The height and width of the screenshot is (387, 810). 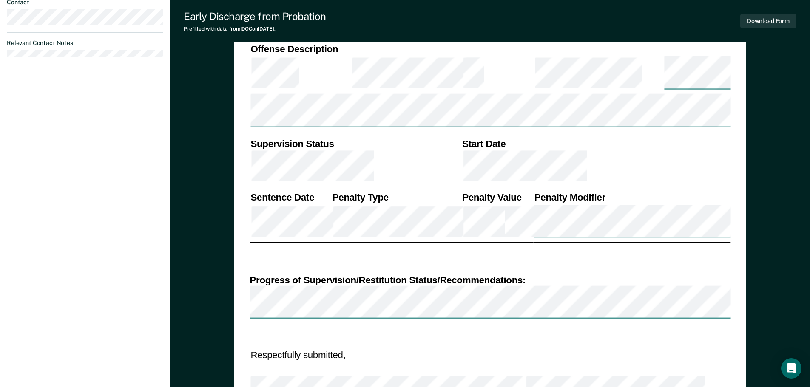 I want to click on div: Early Discharge from Probation, so click(x=255, y=16).